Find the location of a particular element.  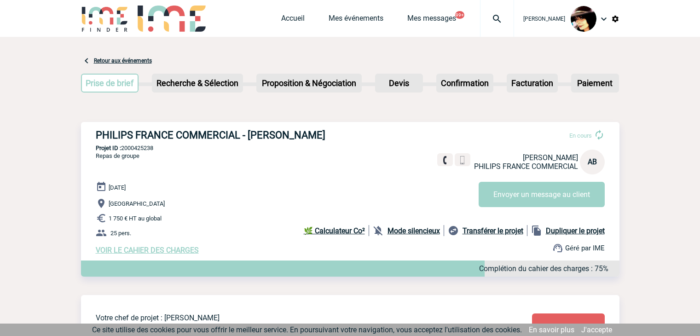

img: portable.png is located at coordinates (463, 160).